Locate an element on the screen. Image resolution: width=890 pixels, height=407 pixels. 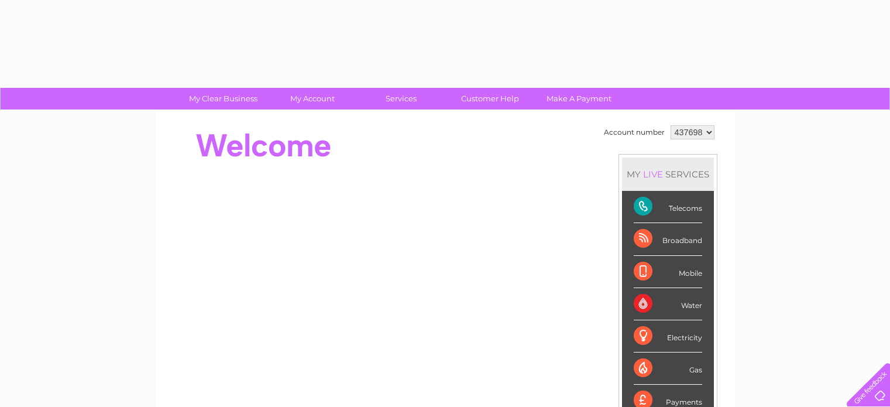
div: Broadband is located at coordinates (667, 239).